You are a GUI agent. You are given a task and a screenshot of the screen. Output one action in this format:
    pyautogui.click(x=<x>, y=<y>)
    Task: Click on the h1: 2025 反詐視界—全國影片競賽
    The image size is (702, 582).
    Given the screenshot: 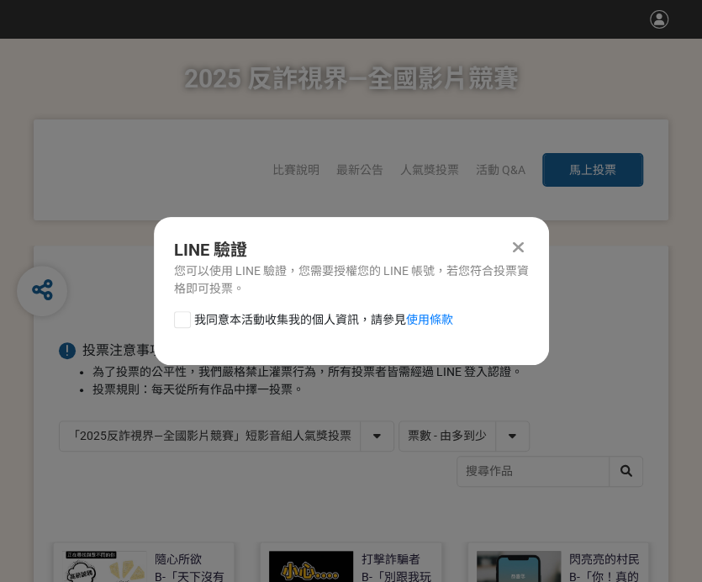 What is the action you would take?
    pyautogui.click(x=351, y=79)
    